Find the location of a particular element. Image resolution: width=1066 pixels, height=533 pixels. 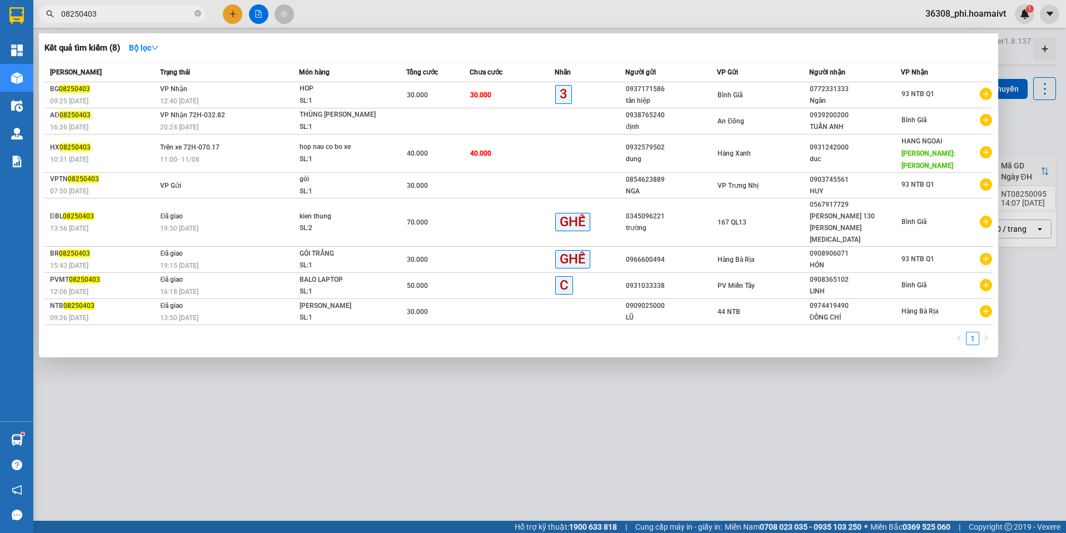

span: right is located at coordinates (986, 338).